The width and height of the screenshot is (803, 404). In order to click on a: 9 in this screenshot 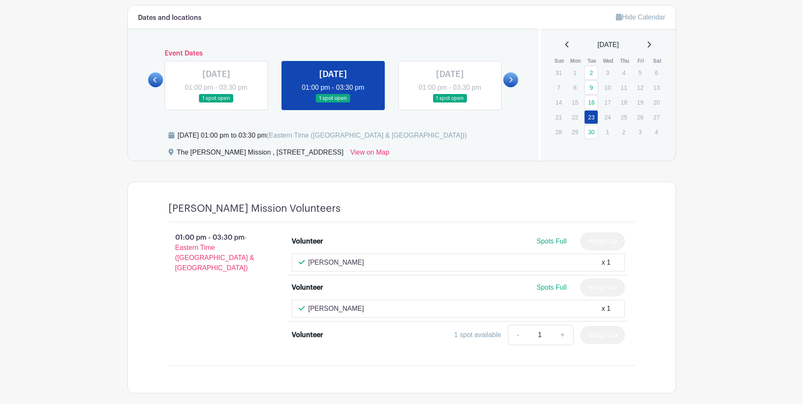, I will do `click(591, 87)`.